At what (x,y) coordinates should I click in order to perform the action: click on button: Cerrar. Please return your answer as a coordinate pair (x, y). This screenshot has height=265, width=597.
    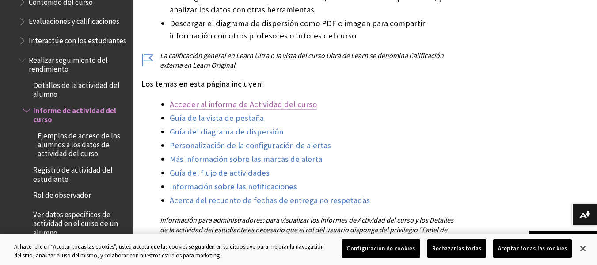
    Looking at the image, I should click on (583, 248).